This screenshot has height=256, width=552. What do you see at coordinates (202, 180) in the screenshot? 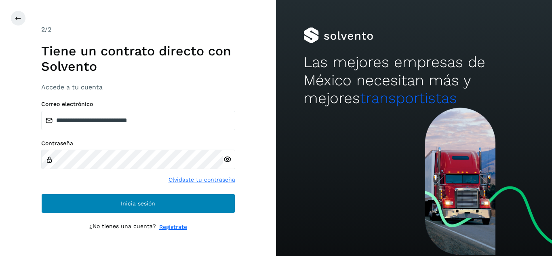
I see `a: Olvidaste tu contraseña` at bounding box center [202, 180].